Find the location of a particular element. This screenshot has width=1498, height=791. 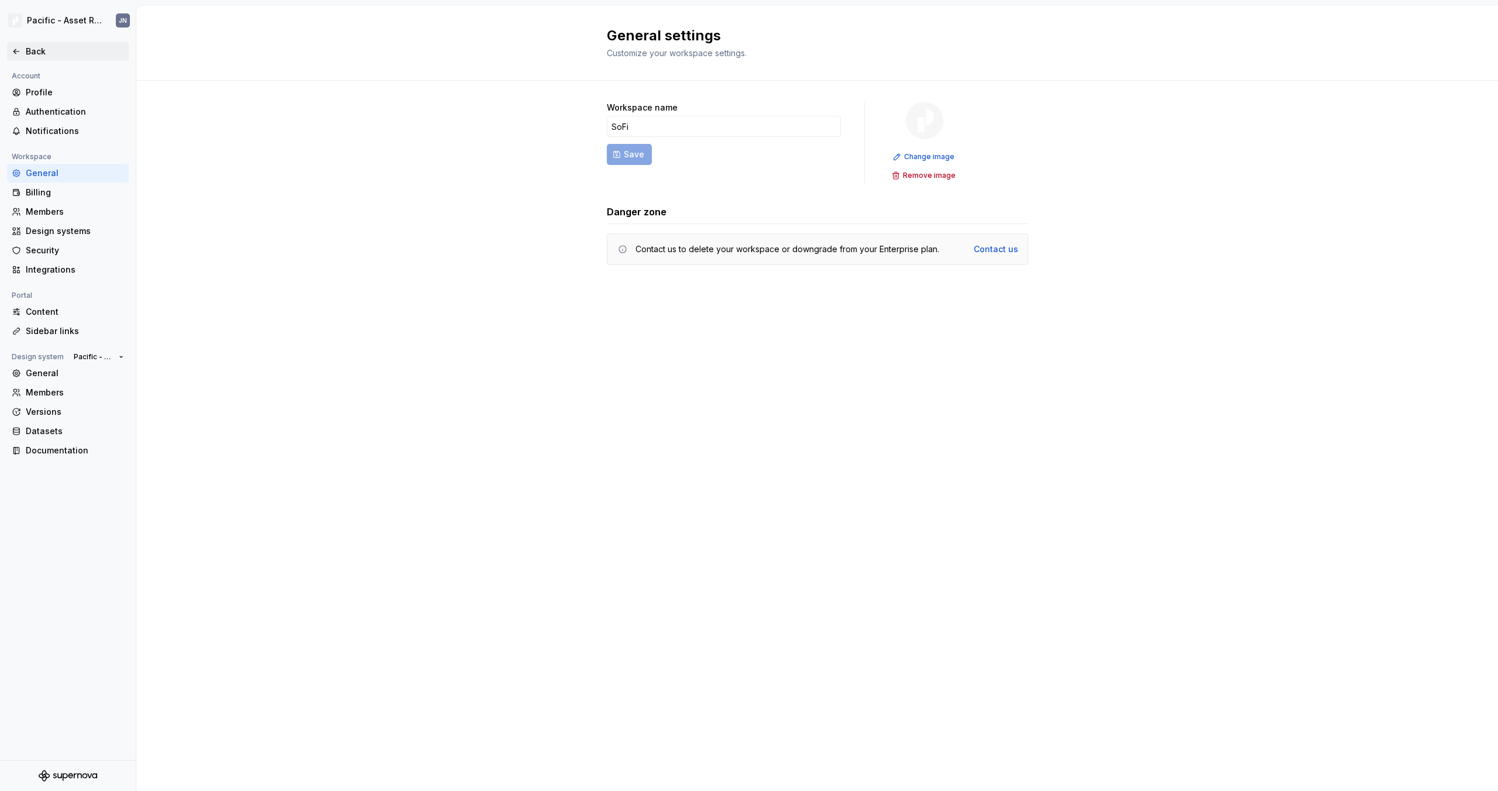

div: Security is located at coordinates (75, 250).